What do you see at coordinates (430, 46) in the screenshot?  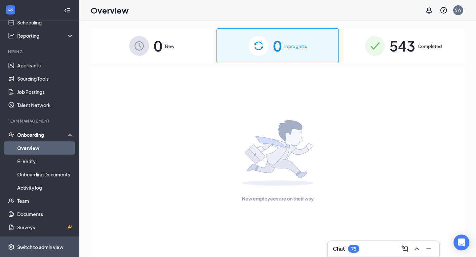 I see `span: Completed` at bounding box center [430, 46].